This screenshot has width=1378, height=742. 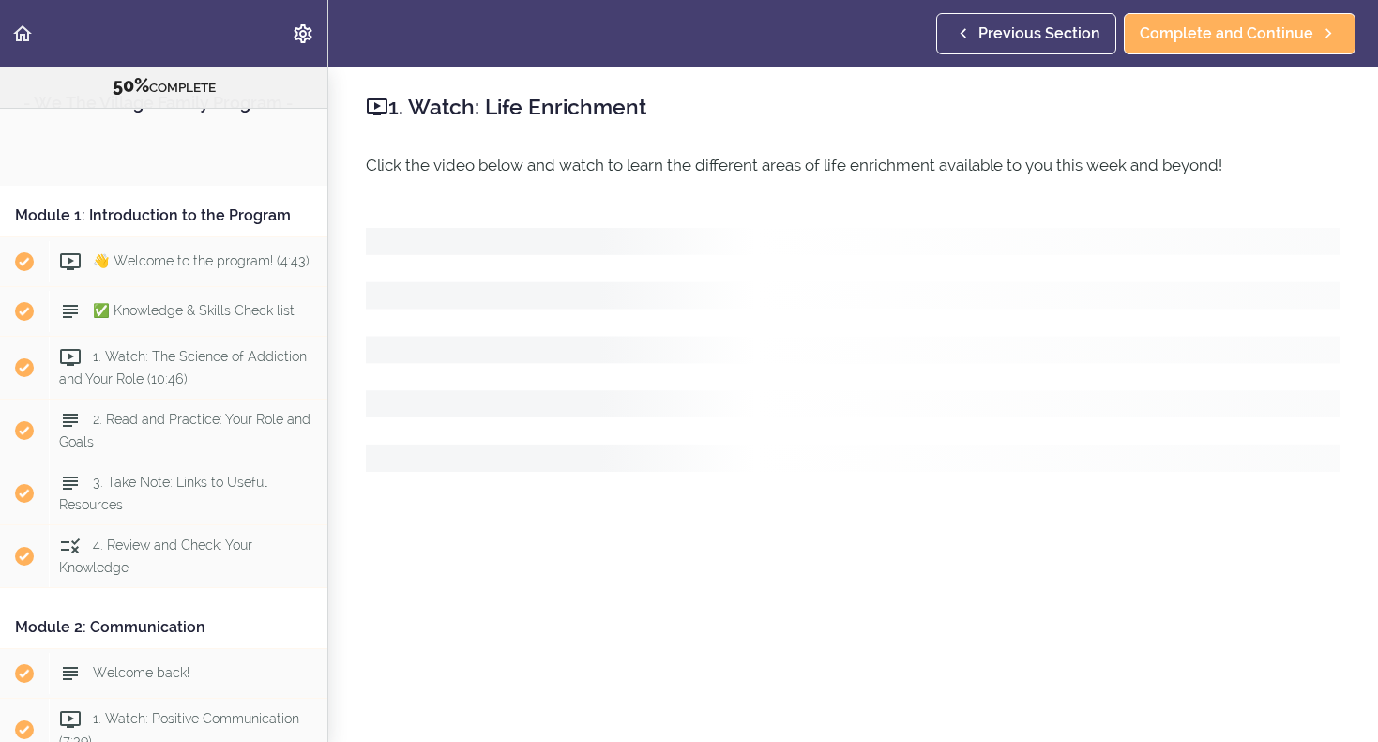 What do you see at coordinates (852, 107) in the screenshot?
I see `h2: 1. Watch: Life Enrichment` at bounding box center [852, 107].